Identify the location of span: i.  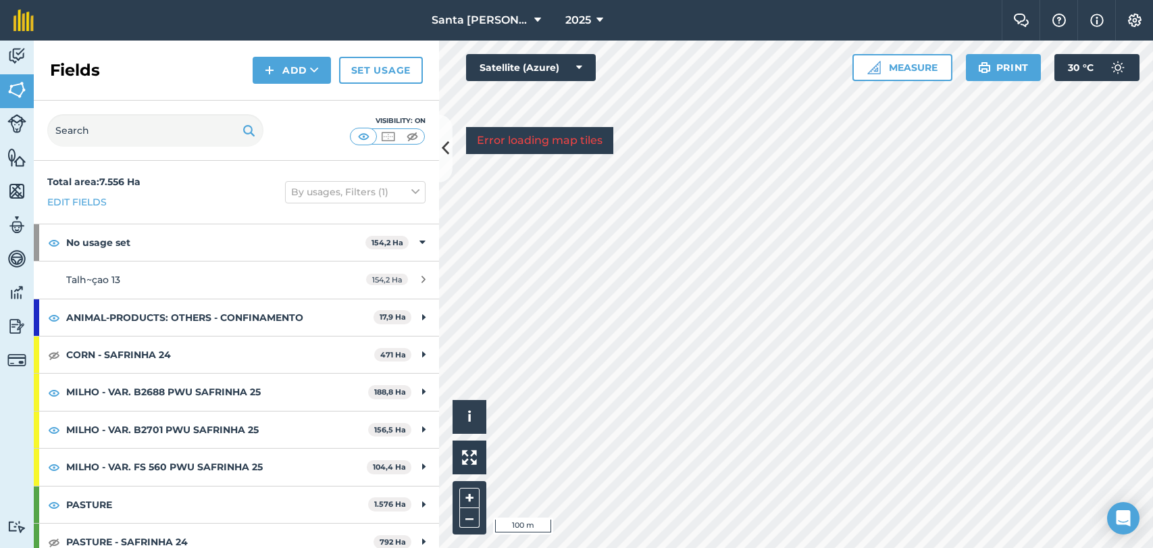
(469, 416).